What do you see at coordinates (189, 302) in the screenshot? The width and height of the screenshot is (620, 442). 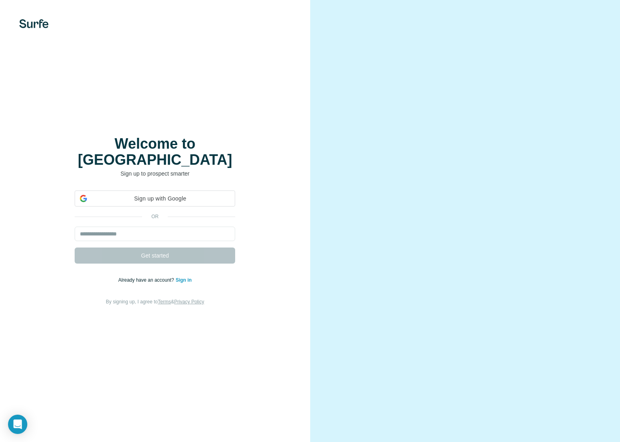 I see `a: Privacy Policy` at bounding box center [189, 302].